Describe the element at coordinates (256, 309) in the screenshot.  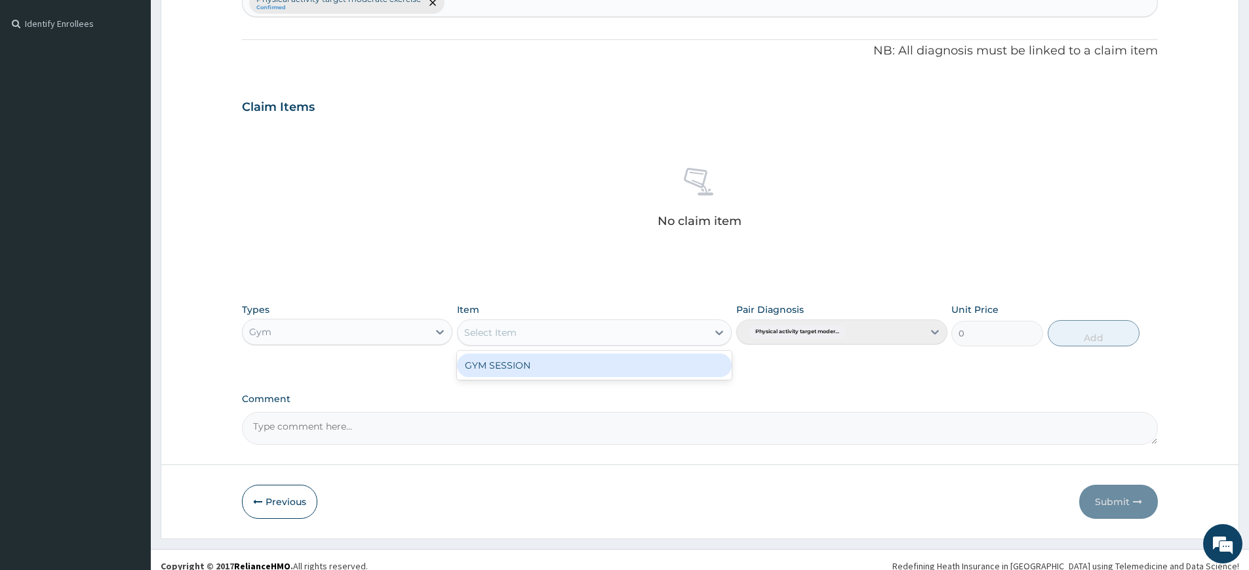
I see `label: Types` at that location.